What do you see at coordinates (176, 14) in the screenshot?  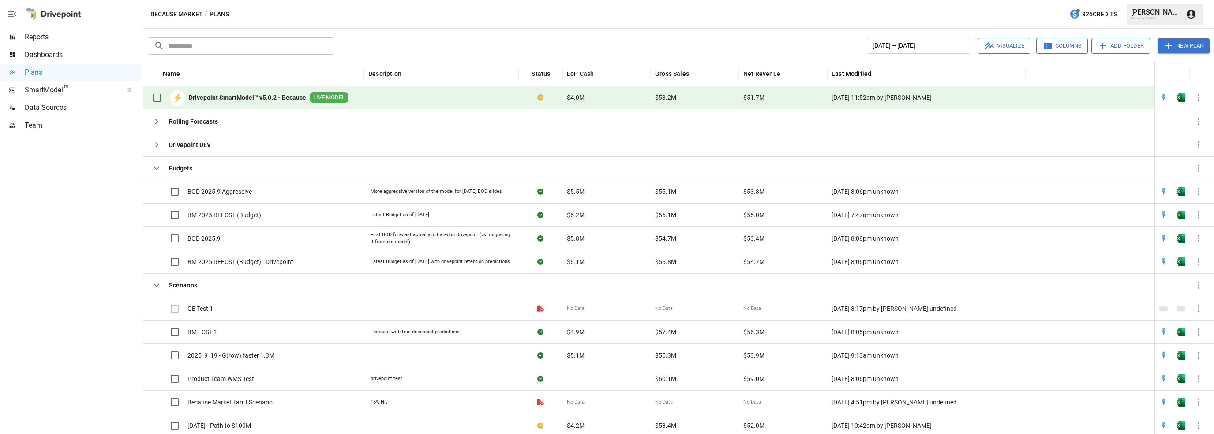 I see `button: Because Market` at bounding box center [176, 14].